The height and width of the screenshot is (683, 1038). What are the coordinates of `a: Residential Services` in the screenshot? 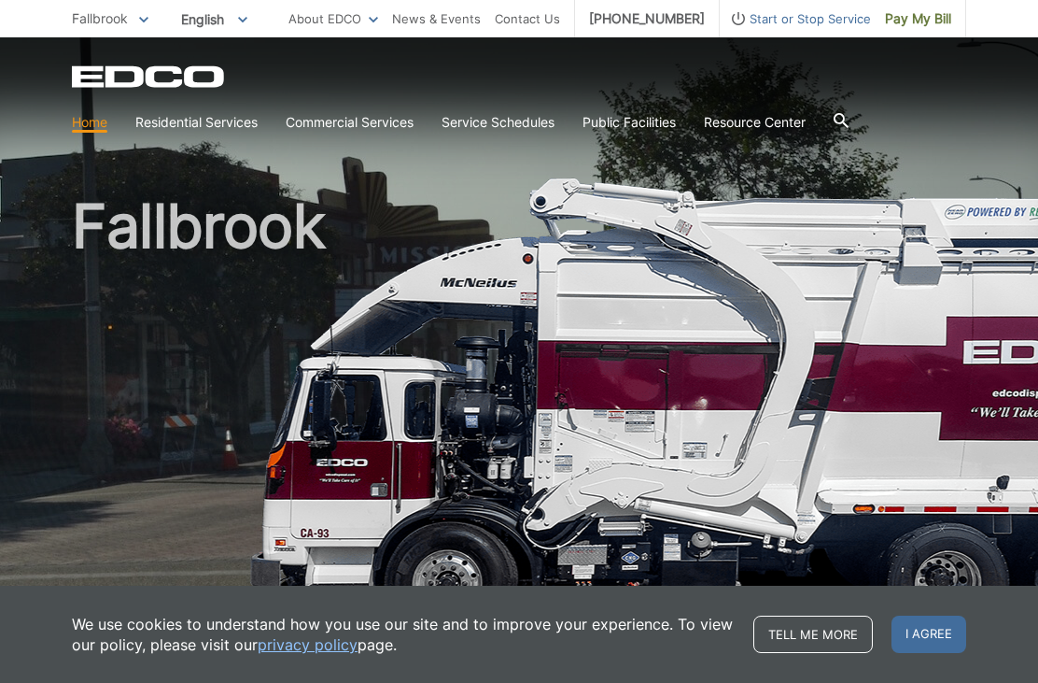 It's located at (196, 122).